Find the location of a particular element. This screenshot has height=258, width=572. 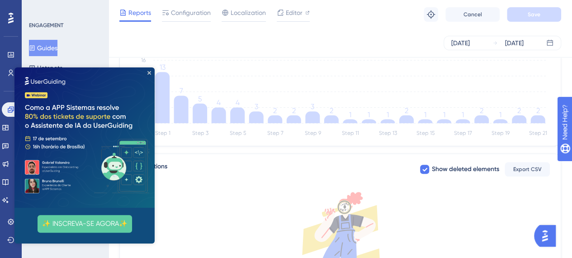

div: Close Preview is located at coordinates (135, 5).